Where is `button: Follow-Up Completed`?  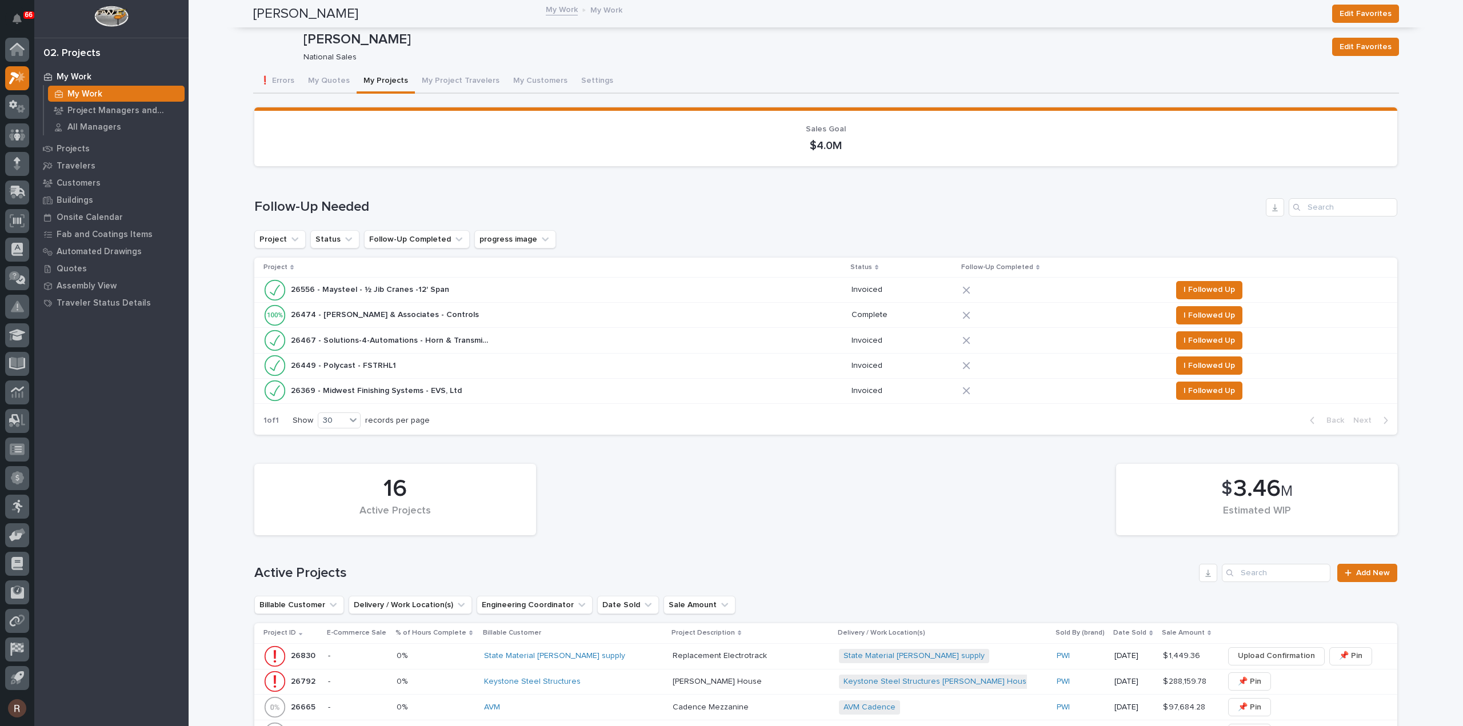
button: Follow-Up Completed is located at coordinates (417, 239).